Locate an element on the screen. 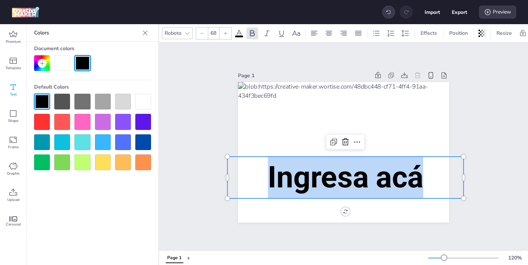 This screenshot has height=265, width=528. div: Tabs is located at coordinates (174, 258).